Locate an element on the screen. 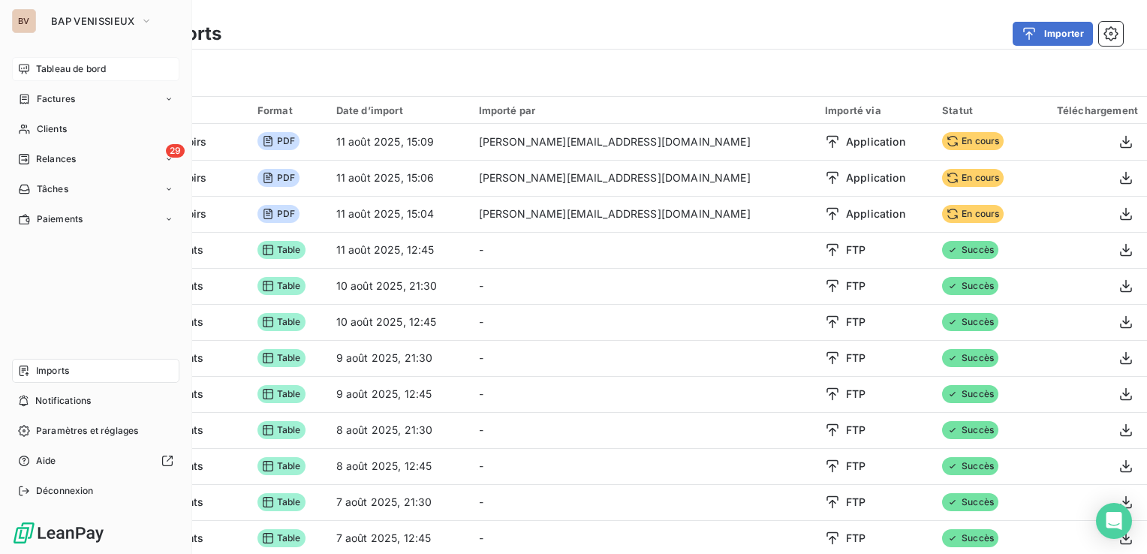 The image size is (1147, 554). a: Factures is located at coordinates (95, 99).